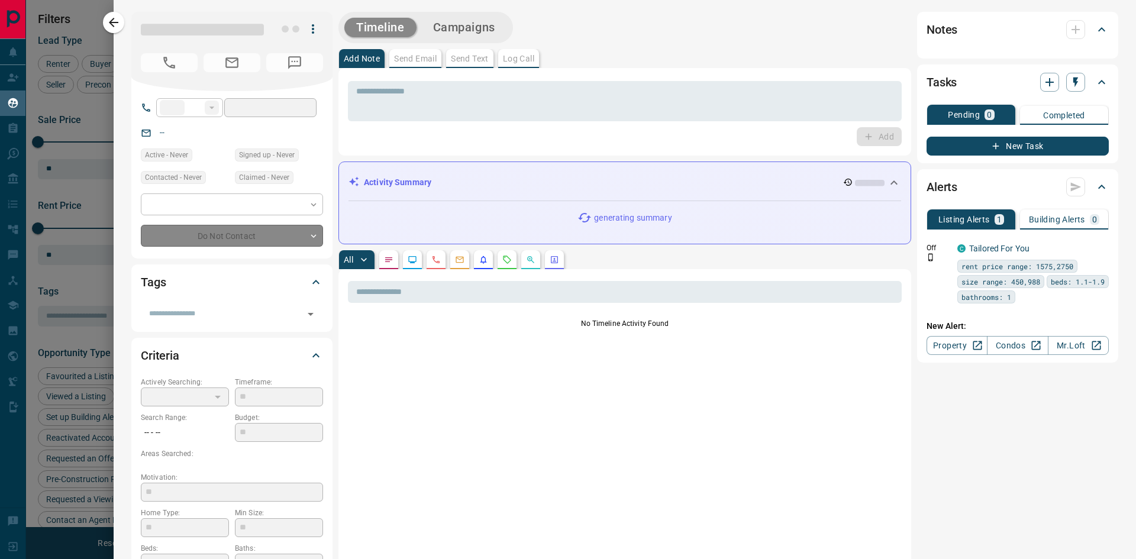 The width and height of the screenshot is (1136, 559). I want to click on h2: Alerts, so click(942, 187).